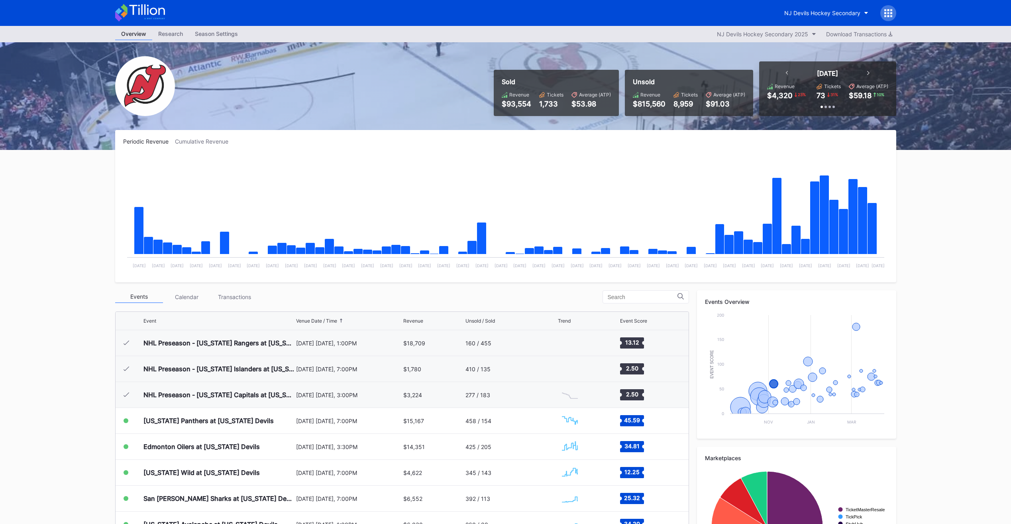 The width and height of the screenshot is (1011, 524). Describe the element at coordinates (632, 394) in the screenshot. I see `text: 2.50` at that location.